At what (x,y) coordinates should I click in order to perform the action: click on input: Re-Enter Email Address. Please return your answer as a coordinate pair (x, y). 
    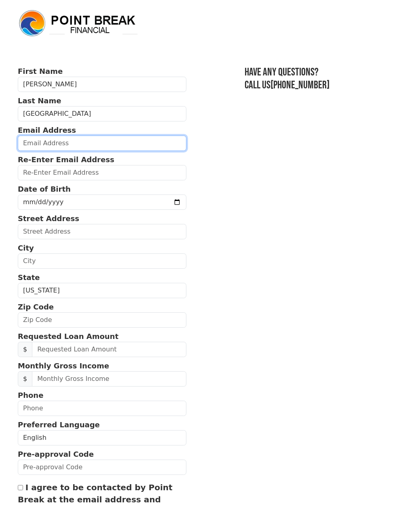
    Looking at the image, I should click on (102, 173).